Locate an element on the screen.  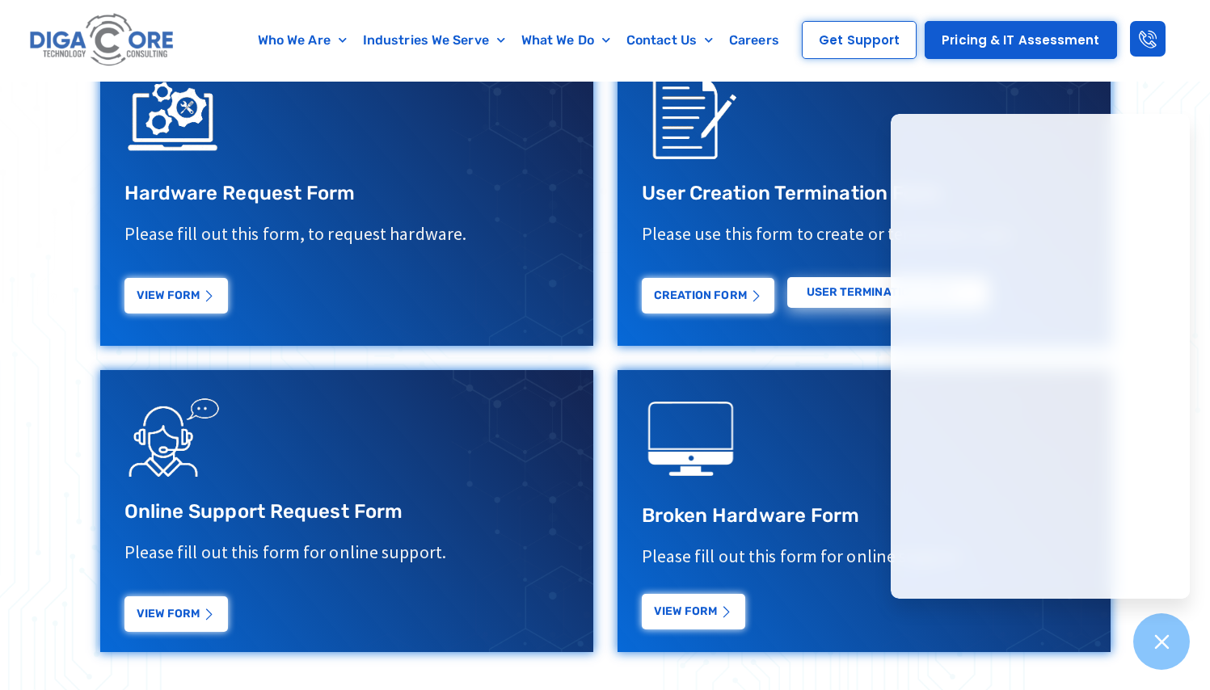
a: Creation Form is located at coordinates (708, 296).